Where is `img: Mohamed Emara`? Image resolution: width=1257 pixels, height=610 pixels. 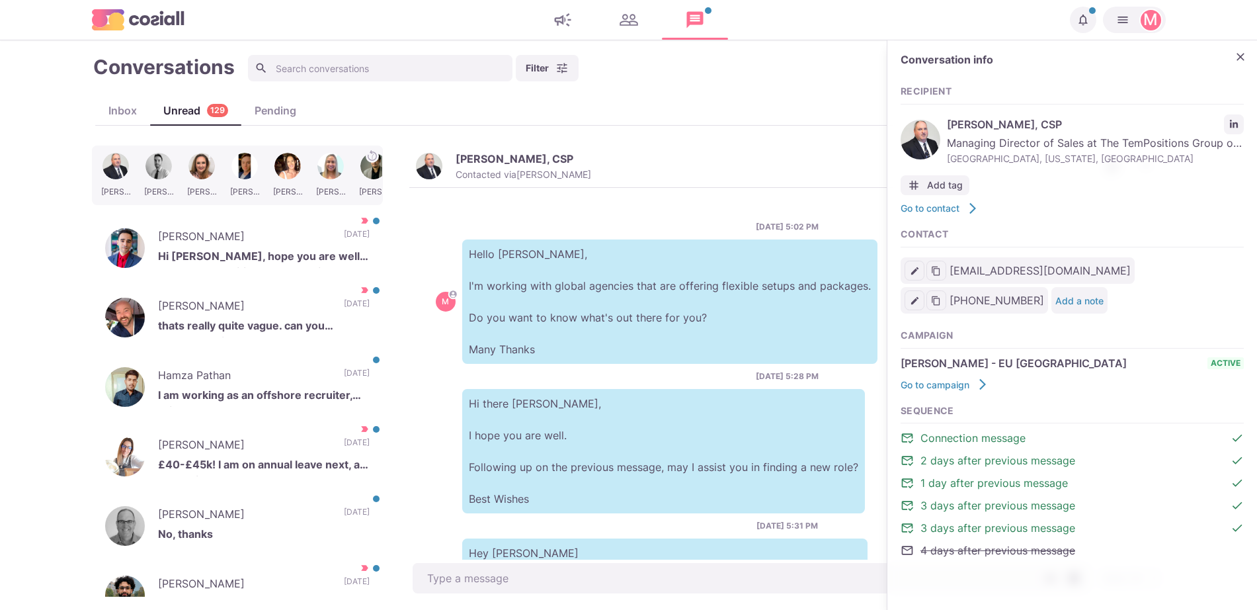
img: Mohamed Emara is located at coordinates (125, 248).